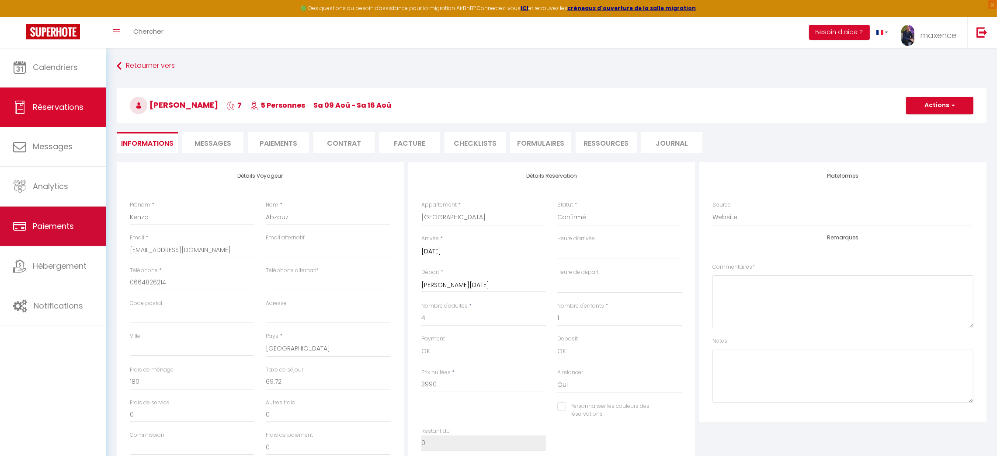  What do you see at coordinates (567, 338) in the screenshot?
I see `label: Deposit` at bounding box center [567, 338].